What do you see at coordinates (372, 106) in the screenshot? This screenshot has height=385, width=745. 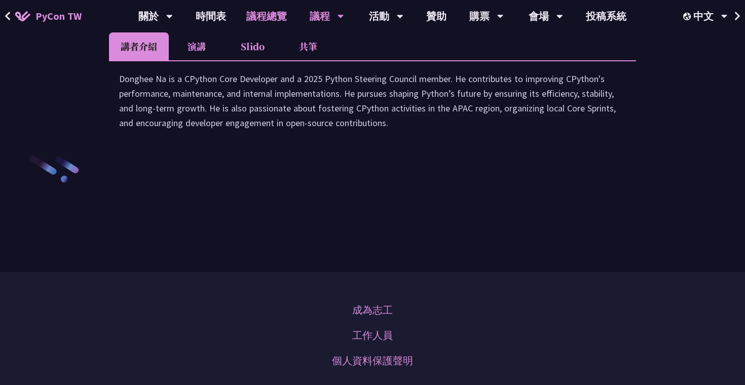 I see `div: Donghee Na is a CPython Core Developer and a 2025 Python Steering Council member. He contributes ...` at bounding box center [372, 106].